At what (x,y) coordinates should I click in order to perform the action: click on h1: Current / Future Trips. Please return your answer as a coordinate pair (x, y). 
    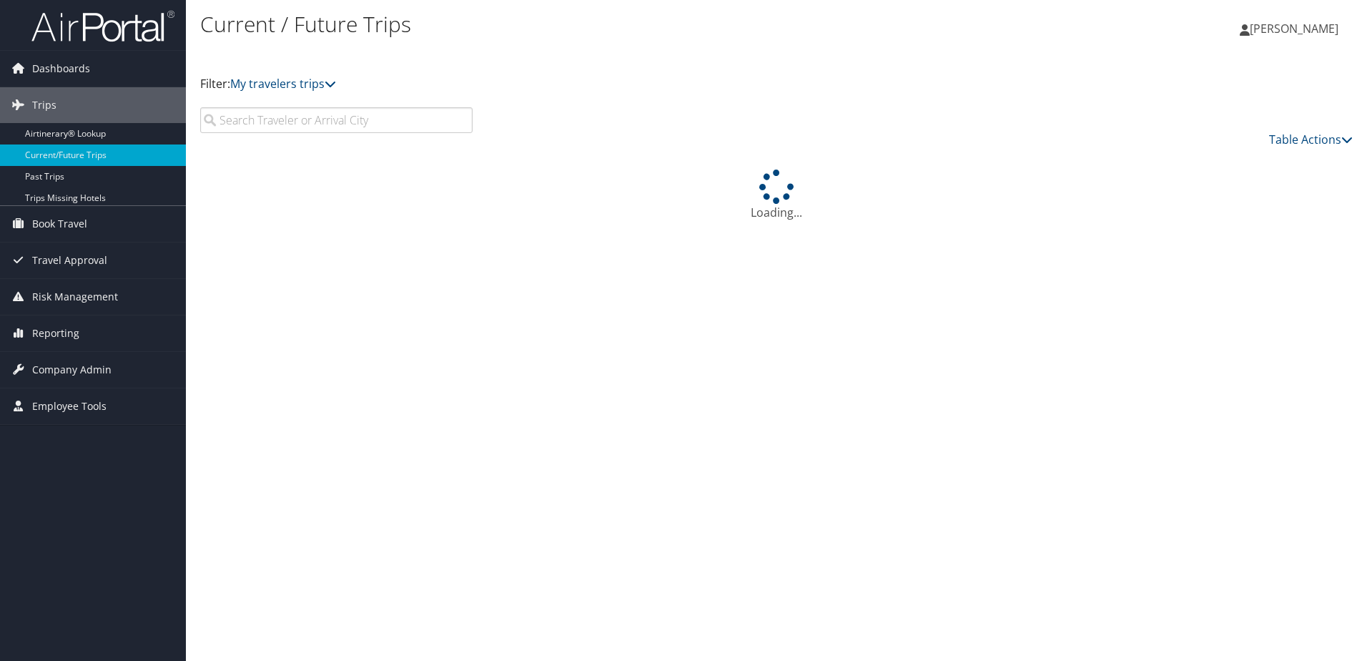
    Looking at the image, I should click on (584, 24).